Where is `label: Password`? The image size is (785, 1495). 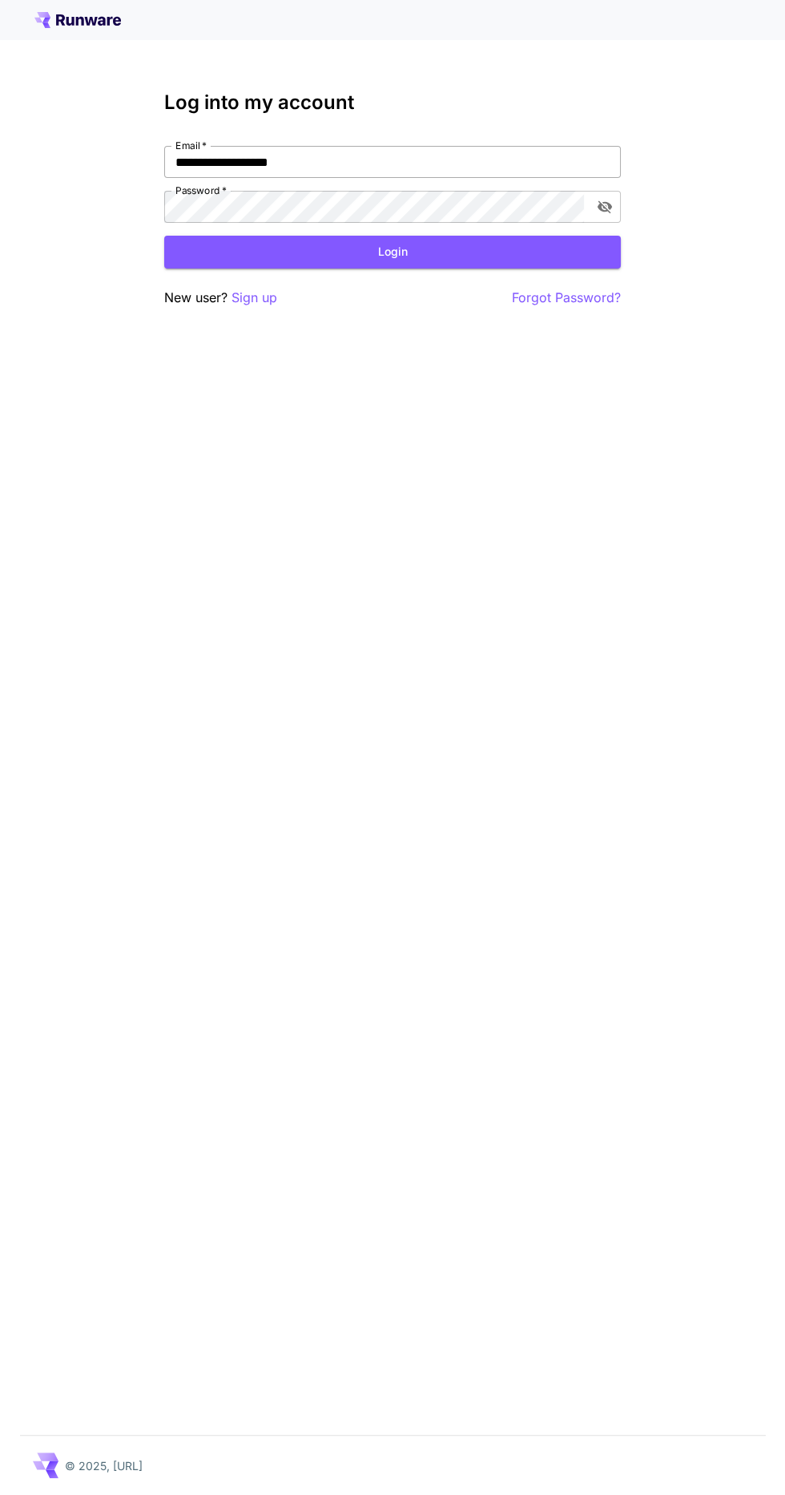 label: Password is located at coordinates (201, 190).